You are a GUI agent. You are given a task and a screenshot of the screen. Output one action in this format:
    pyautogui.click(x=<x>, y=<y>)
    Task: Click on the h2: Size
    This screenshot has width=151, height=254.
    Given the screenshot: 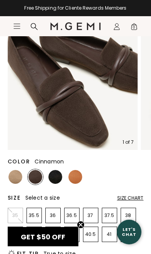 What is the action you would take?
    pyautogui.click(x=14, y=197)
    